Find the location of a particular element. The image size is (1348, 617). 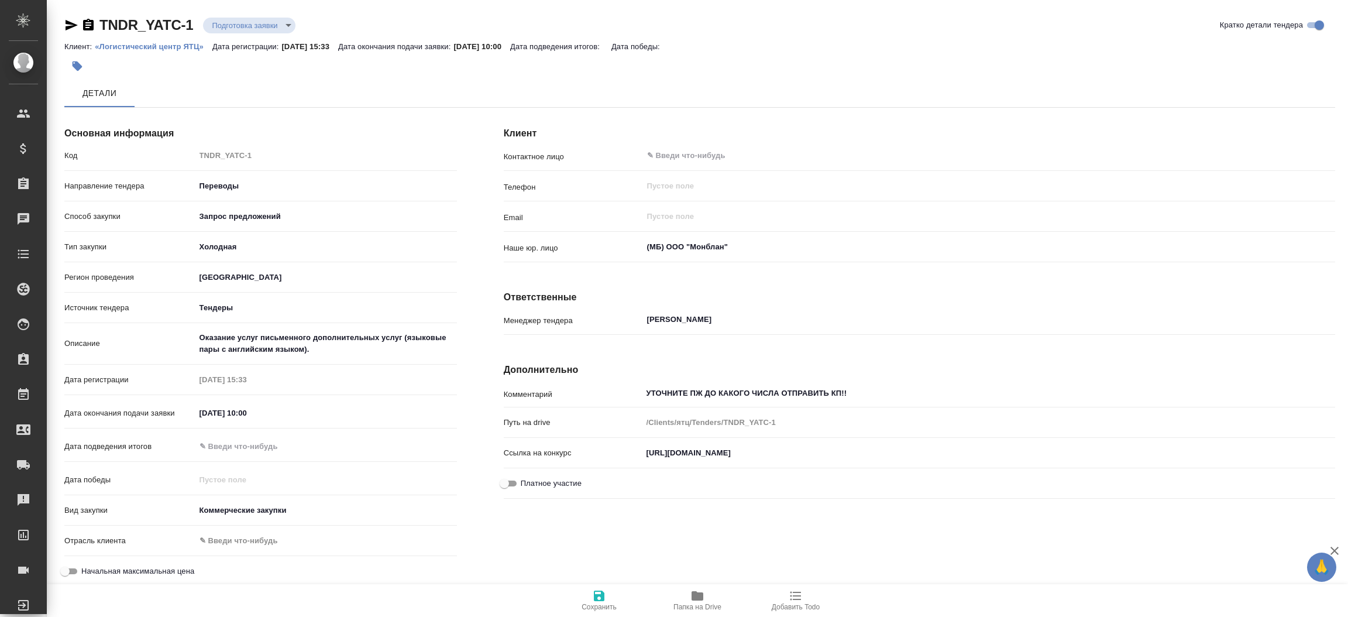

p: Менеджер тендера is located at coordinates (573, 321).